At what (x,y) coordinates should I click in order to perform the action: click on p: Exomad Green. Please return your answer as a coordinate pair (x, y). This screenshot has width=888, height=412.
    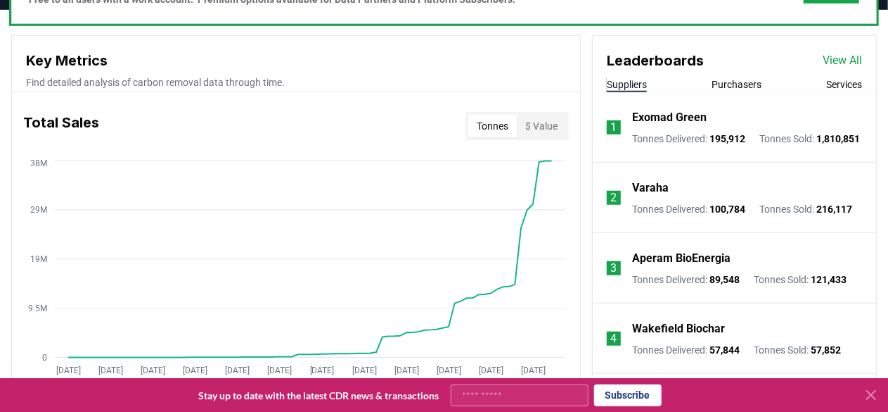
    Looking at the image, I should click on (670, 117).